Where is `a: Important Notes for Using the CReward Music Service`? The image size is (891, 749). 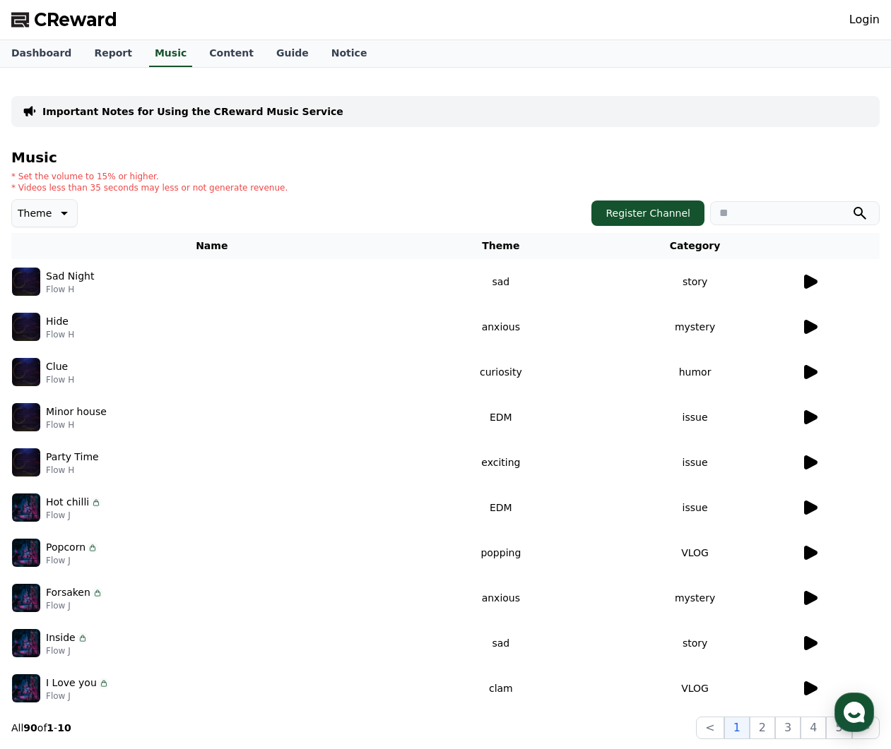 a: Important Notes for Using the CReward Music Service is located at coordinates (193, 112).